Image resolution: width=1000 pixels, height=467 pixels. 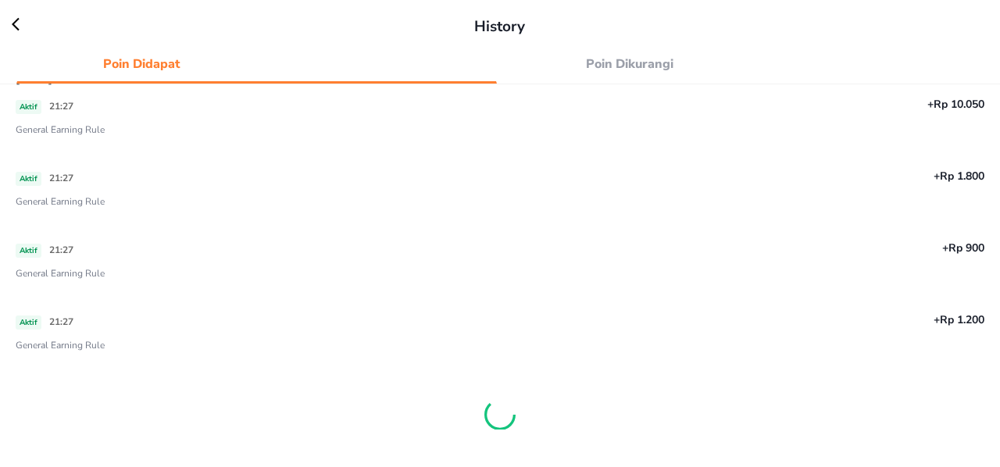 I want to click on span: Poin Didapat, so click(x=141, y=64).